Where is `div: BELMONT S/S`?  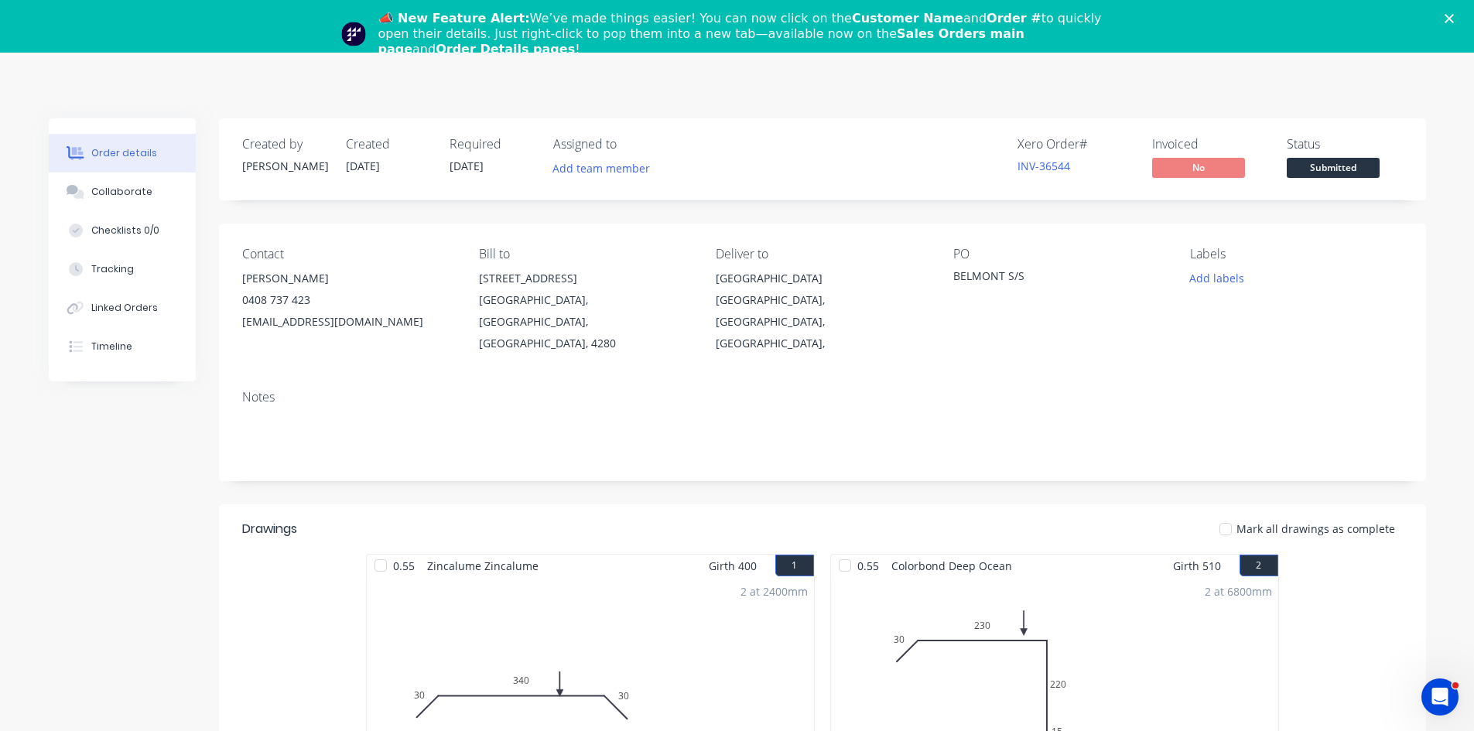
div: BELMONT S/S is located at coordinates (1050, 279).